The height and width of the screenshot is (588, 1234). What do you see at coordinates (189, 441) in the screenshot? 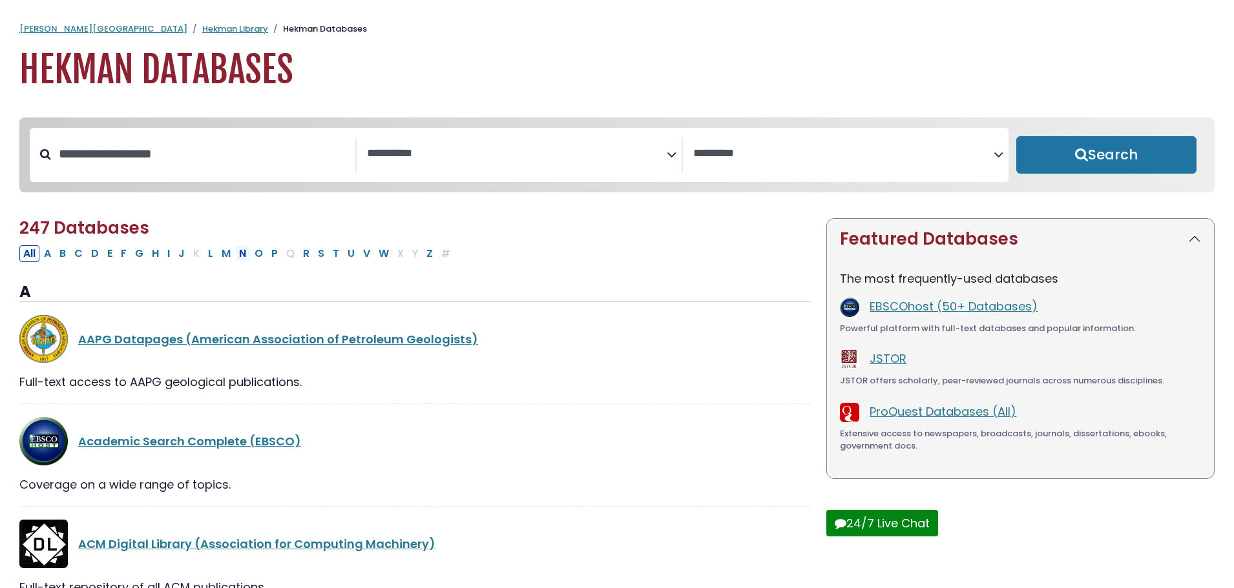
I see `a: Academic Search Complete (EBSCO)` at bounding box center [189, 441].